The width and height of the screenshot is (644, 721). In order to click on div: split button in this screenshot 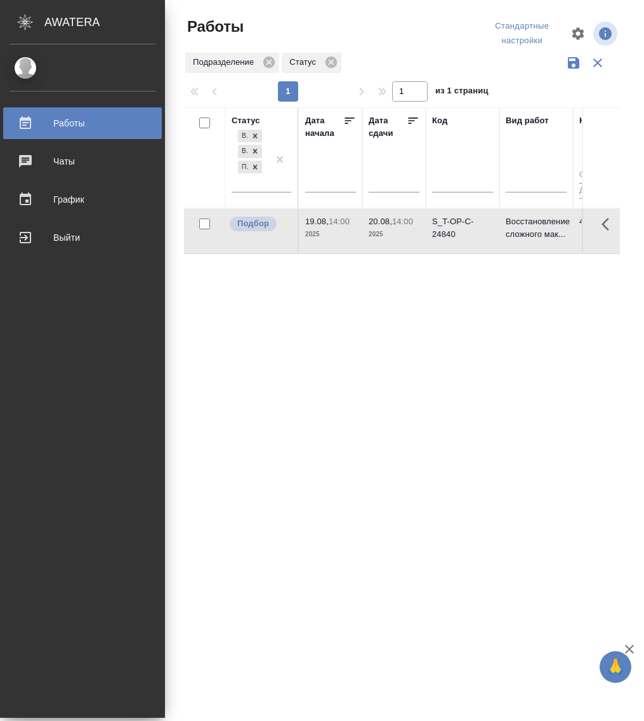, I will do `click(522, 34)`.